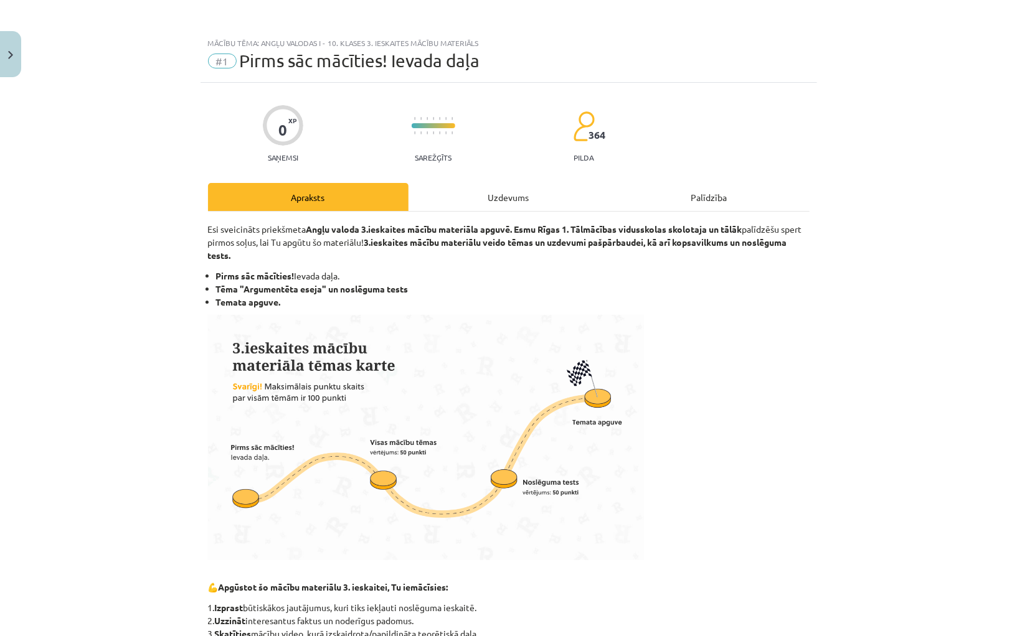  What do you see at coordinates (312, 289) in the screenshot?
I see `strong: Tēma "Argumentēta eseja" un noslēguma tests` at bounding box center [312, 289].